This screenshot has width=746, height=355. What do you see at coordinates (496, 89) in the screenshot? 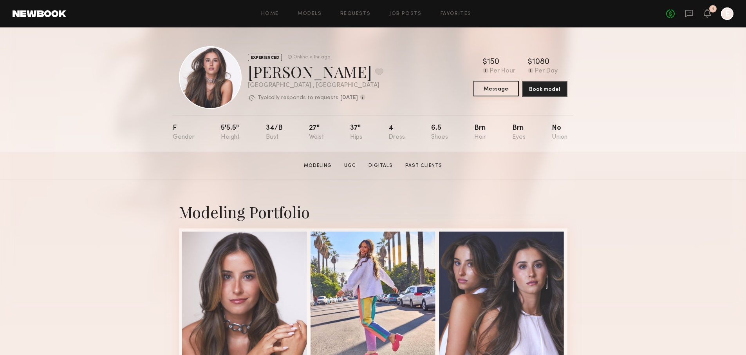
I see `button: Message` at bounding box center [496, 89].